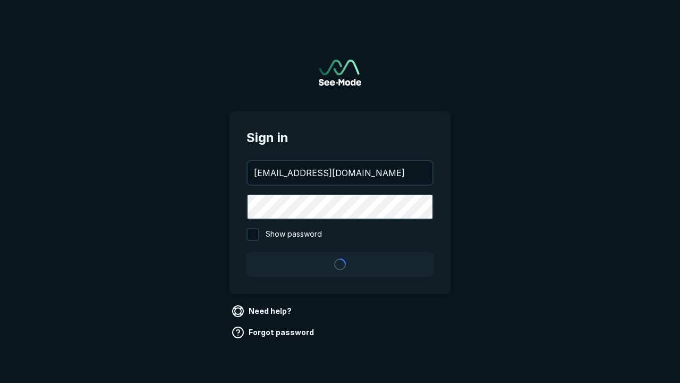 Image resolution: width=680 pixels, height=383 pixels. I want to click on a: Go to sign in, so click(340, 72).